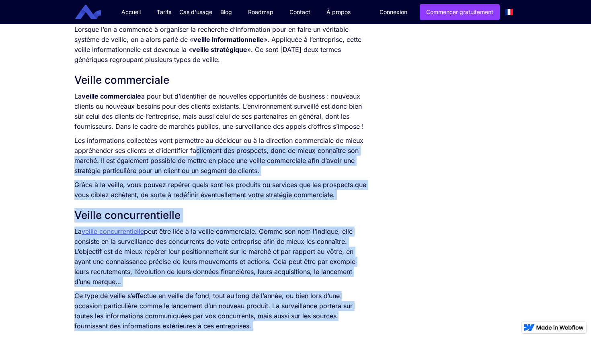 This screenshot has height=338, width=591. What do you see at coordinates (220, 45) in the screenshot?
I see `p: Lorsque l’on a commencé à organiser la recherche d’information pour en faire un véritable système...` at bounding box center [220, 45].